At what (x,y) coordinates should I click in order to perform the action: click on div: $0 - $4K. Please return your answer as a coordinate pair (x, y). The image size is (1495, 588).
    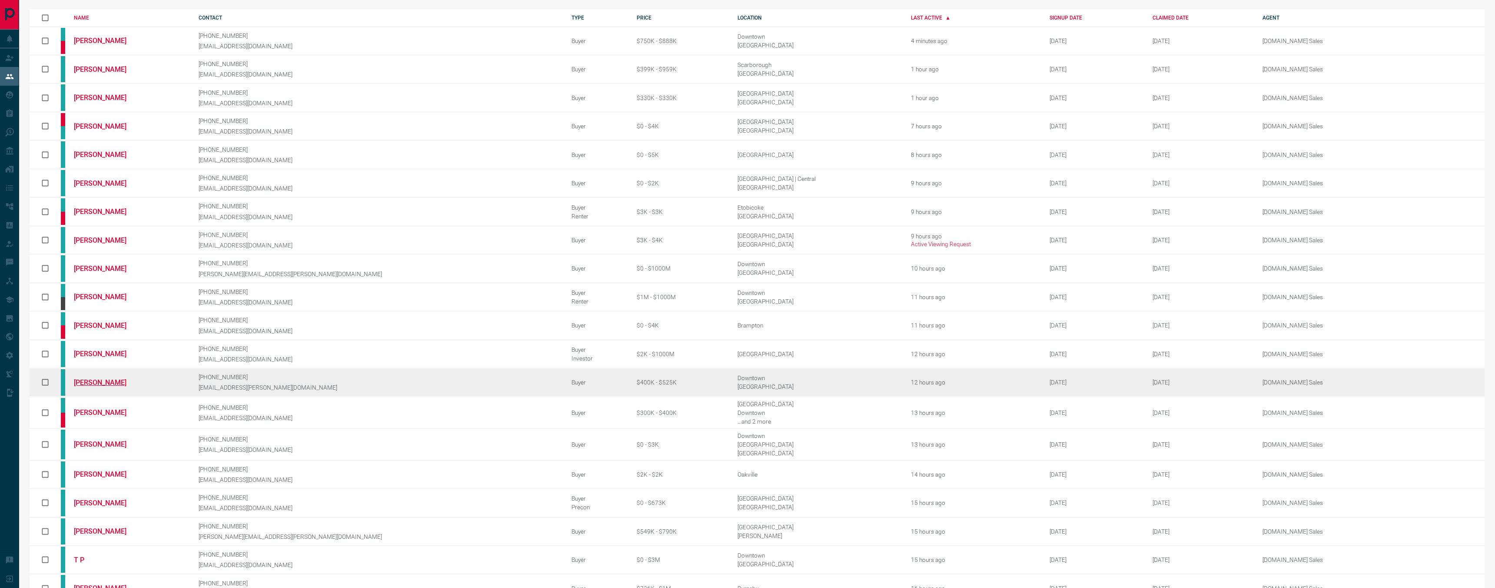
    Looking at the image, I should click on (681, 126).